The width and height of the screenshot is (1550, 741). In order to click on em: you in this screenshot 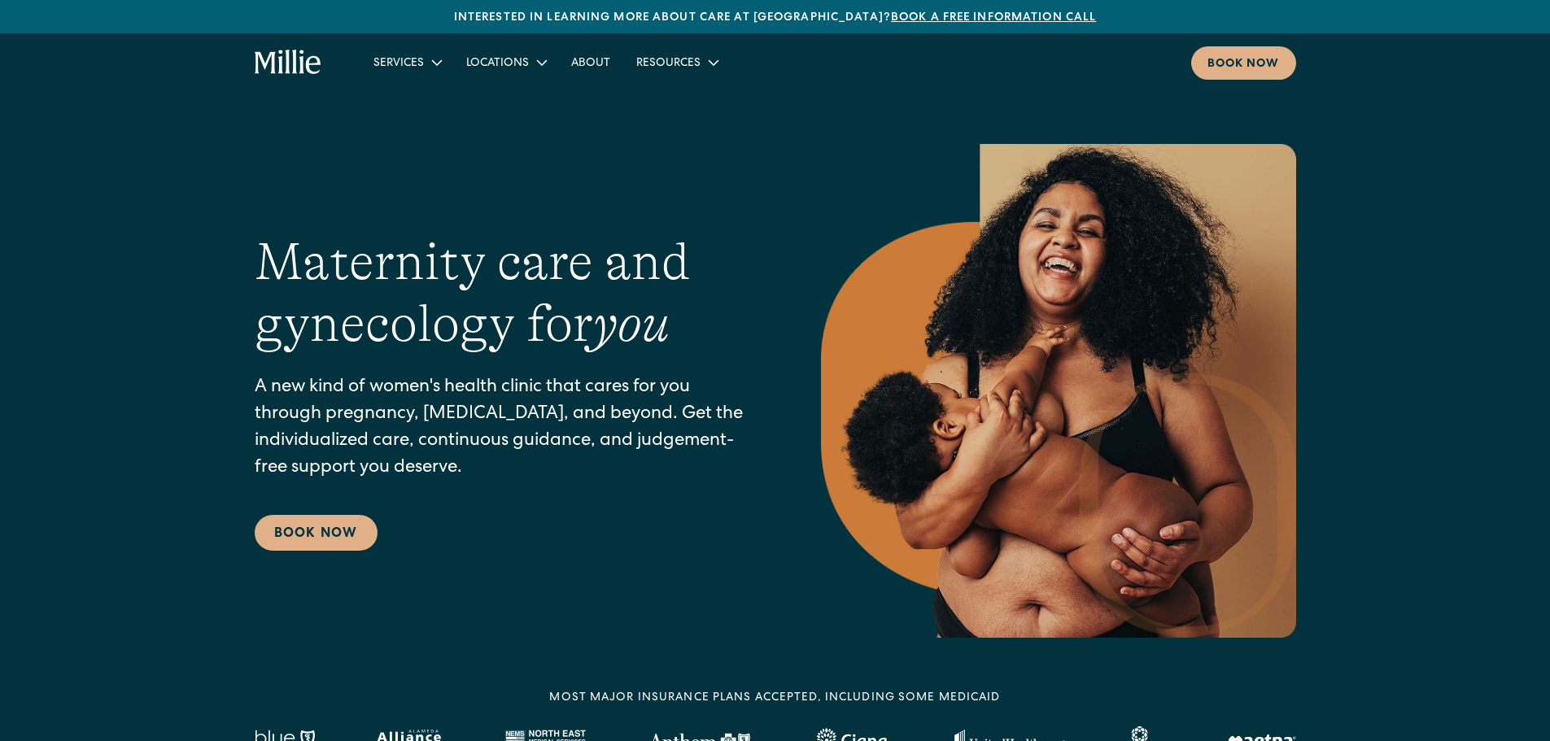, I will do `click(632, 324)`.